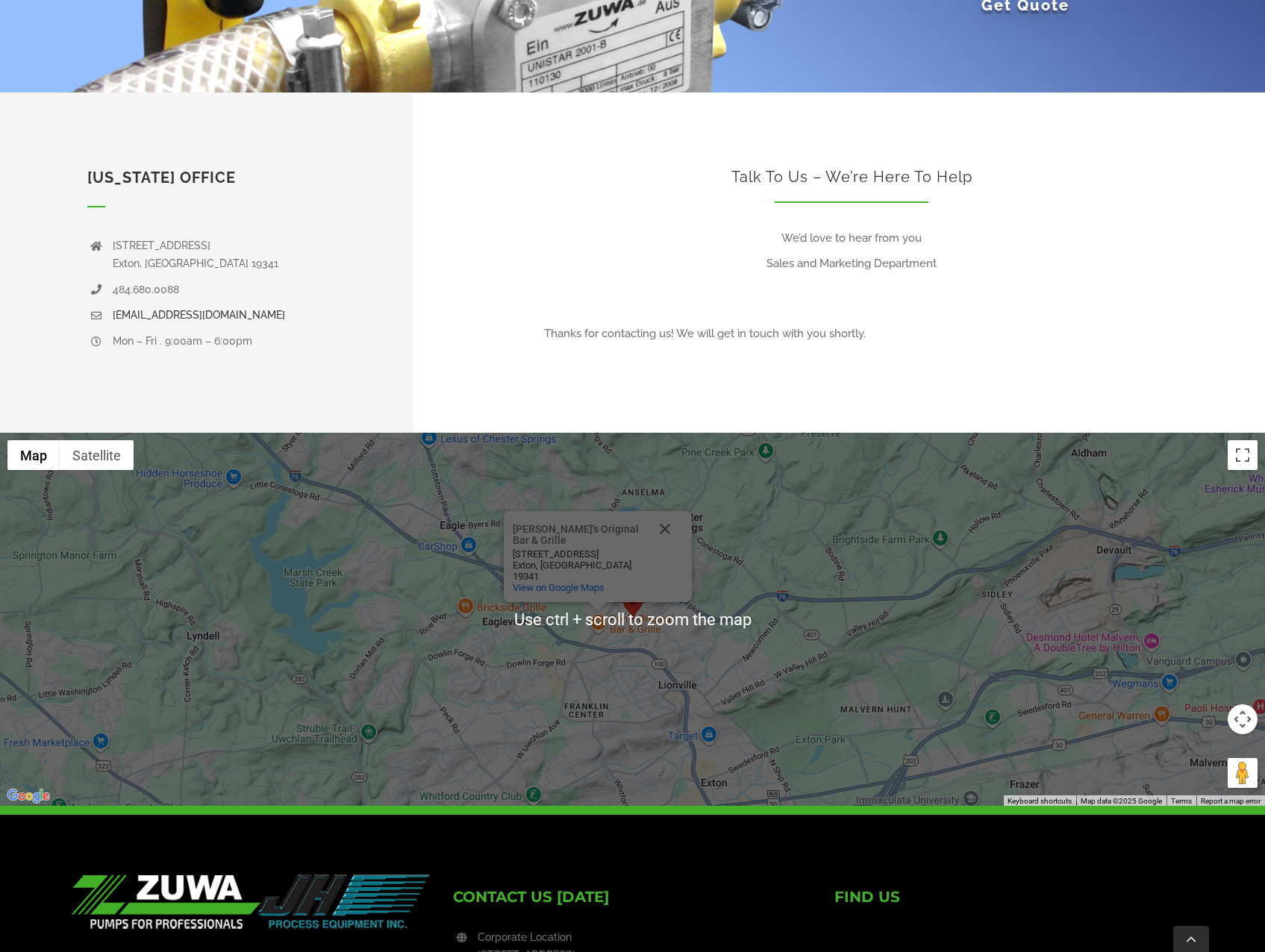 This screenshot has height=952, width=1265. Describe the element at coordinates (96, 456) in the screenshot. I see `button: Show satellite imagery` at that location.